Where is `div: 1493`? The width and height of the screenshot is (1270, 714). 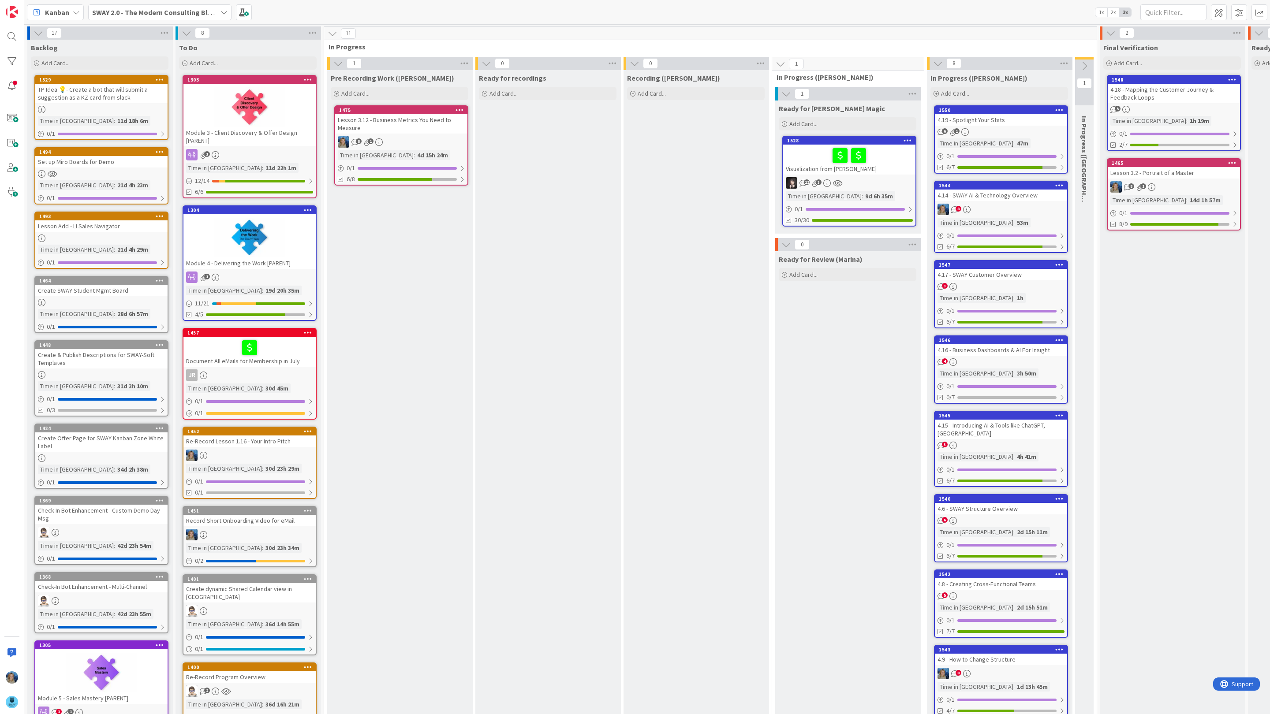
div: 1493 is located at coordinates (101, 216).